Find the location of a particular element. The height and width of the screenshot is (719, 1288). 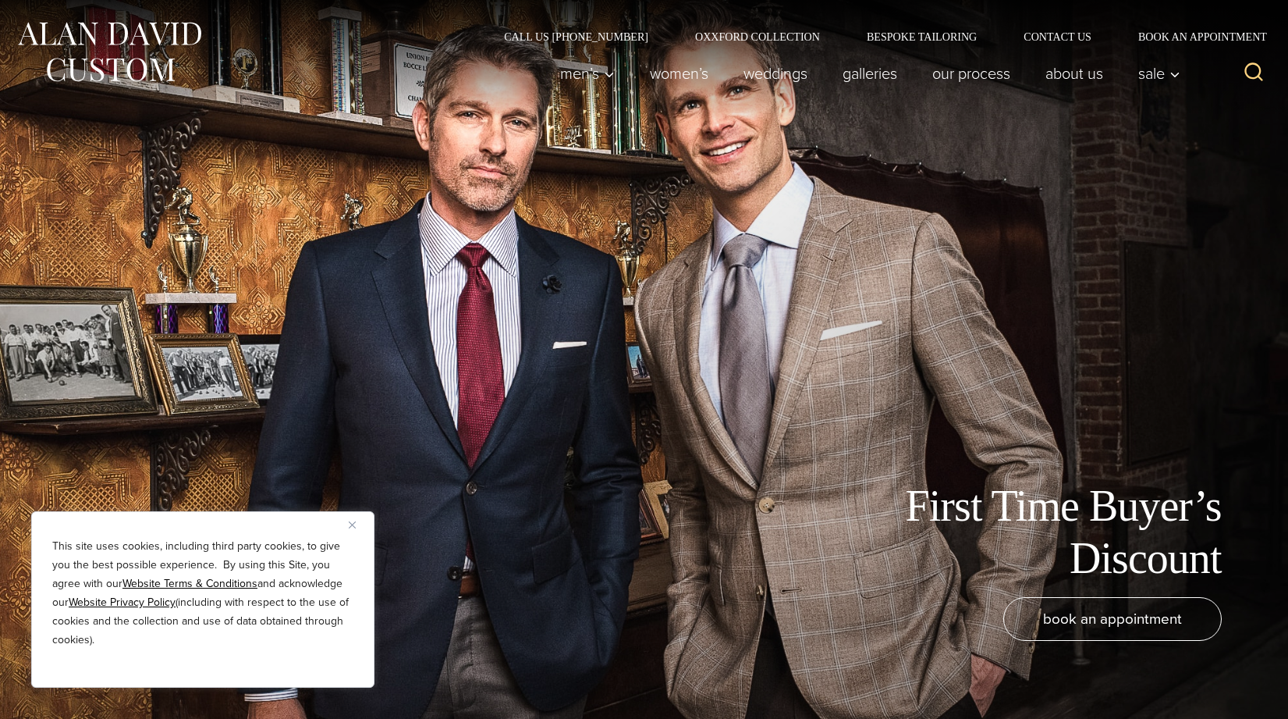

a: Women’s is located at coordinates (680, 73).